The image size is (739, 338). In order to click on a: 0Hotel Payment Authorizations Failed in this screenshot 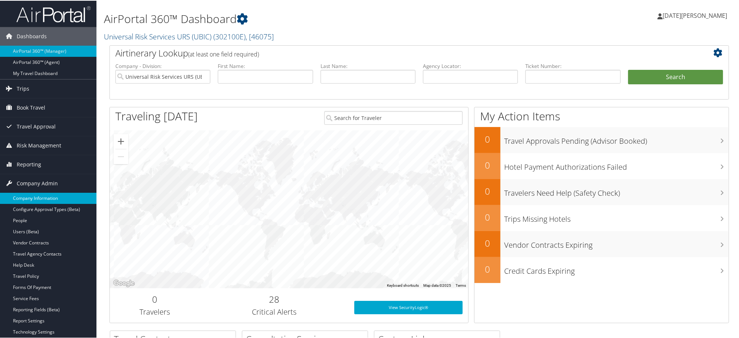, I will do `click(601, 165)`.